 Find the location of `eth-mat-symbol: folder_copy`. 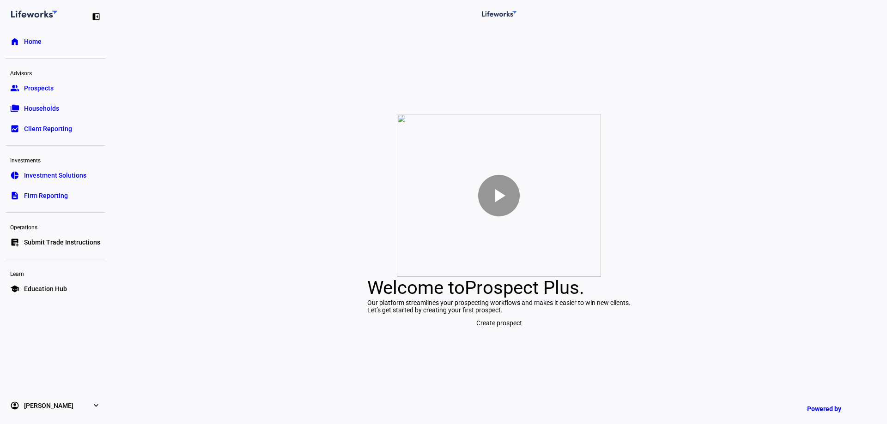

eth-mat-symbol: folder_copy is located at coordinates (15, 109).